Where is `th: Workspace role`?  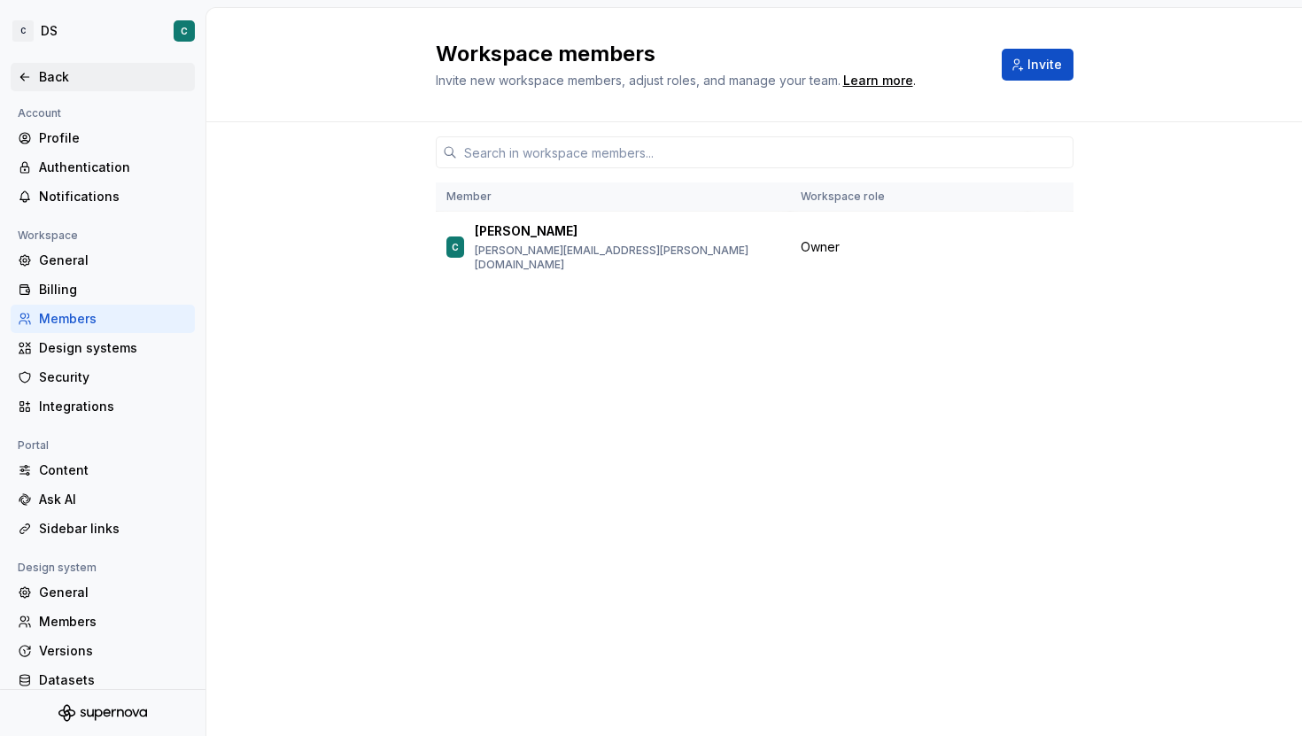 th: Workspace role is located at coordinates (909, 197).